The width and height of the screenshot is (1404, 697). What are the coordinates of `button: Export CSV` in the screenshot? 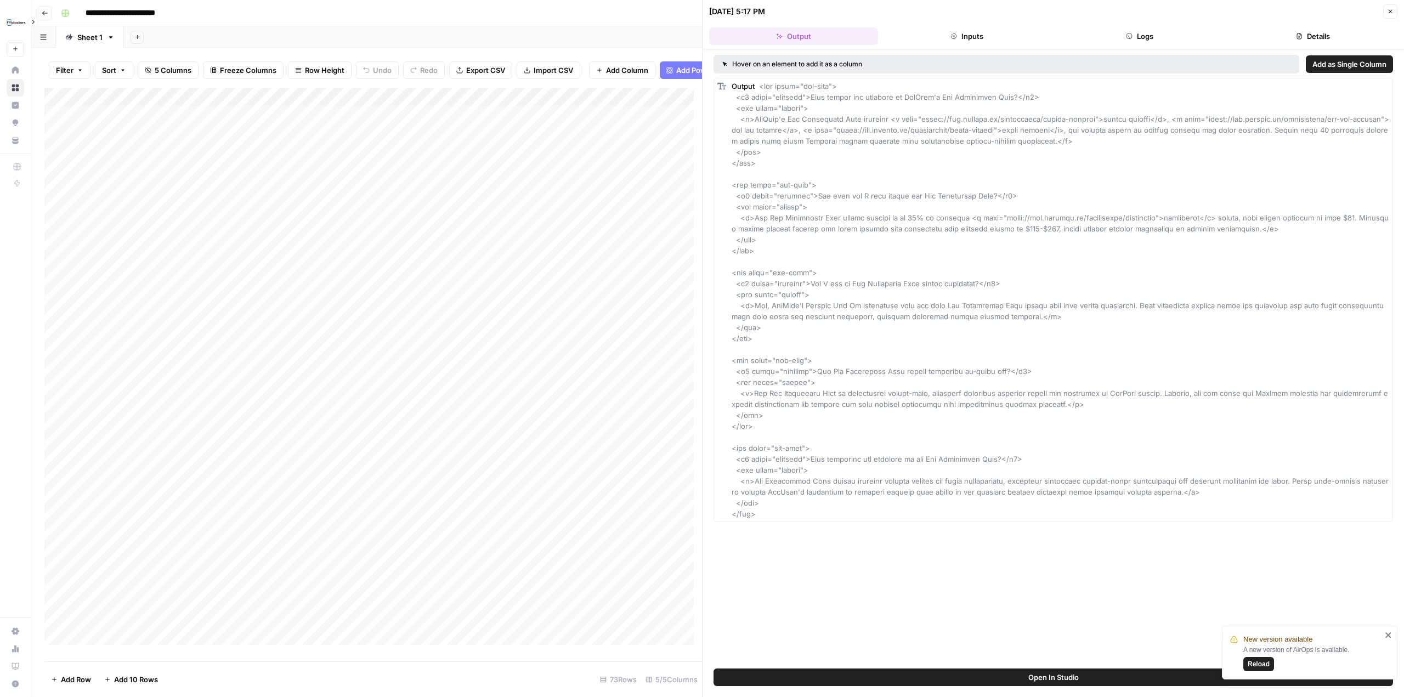 It's located at (480, 70).